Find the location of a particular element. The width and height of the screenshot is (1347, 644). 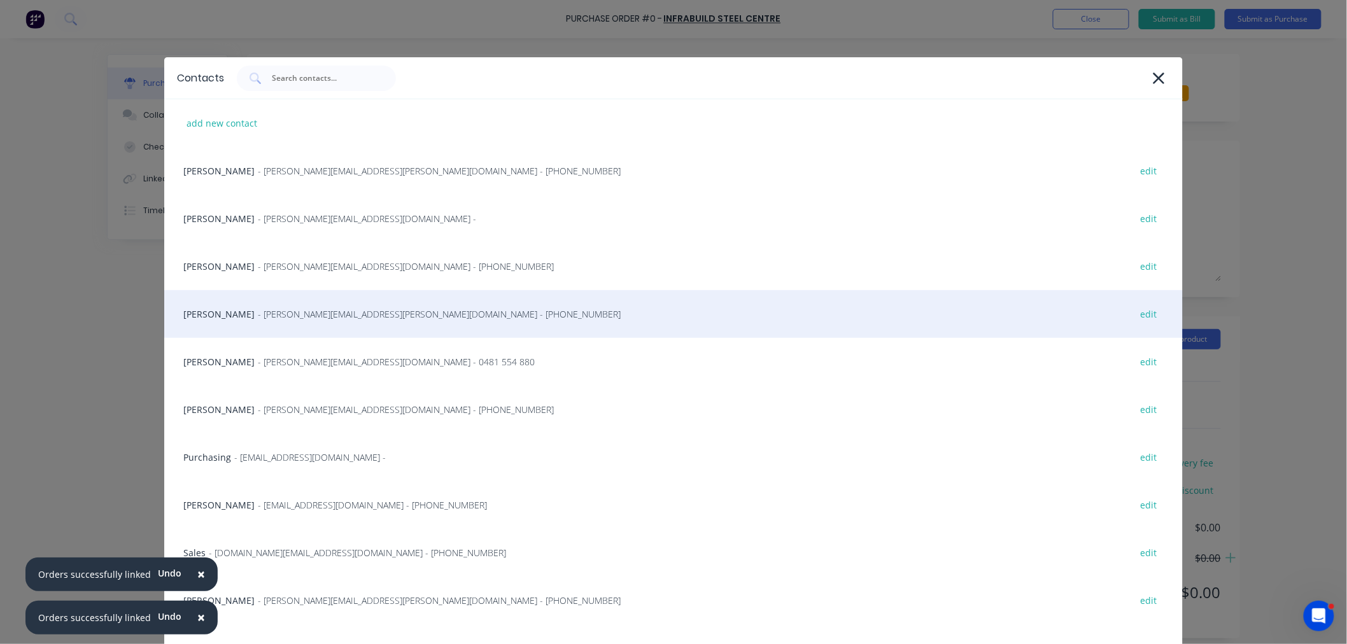

input: Search contacts... is located at coordinates (323, 78).